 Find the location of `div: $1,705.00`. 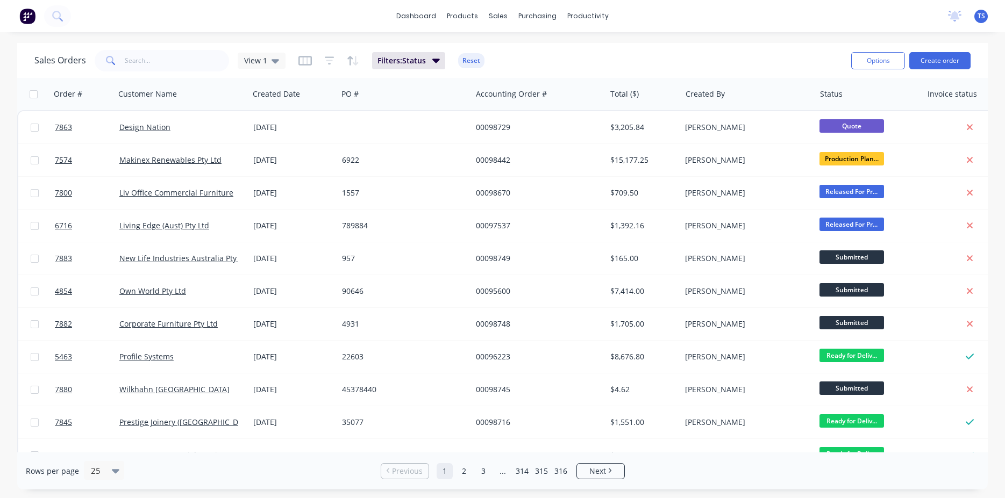

div: $1,705.00 is located at coordinates (642, 324).